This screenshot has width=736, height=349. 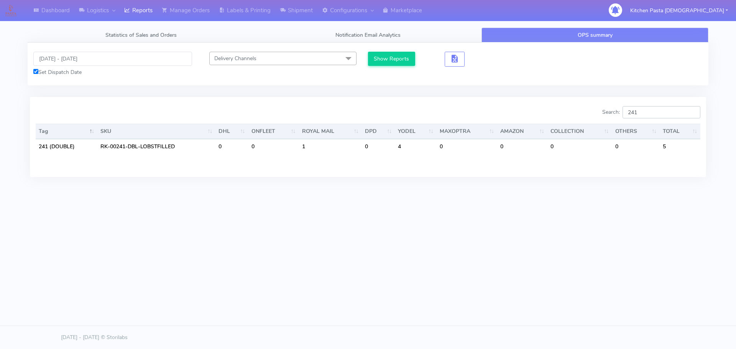 What do you see at coordinates (680, 132) in the screenshot?
I see `th: TOTAL : activate to sort column ascending` at bounding box center [680, 132].